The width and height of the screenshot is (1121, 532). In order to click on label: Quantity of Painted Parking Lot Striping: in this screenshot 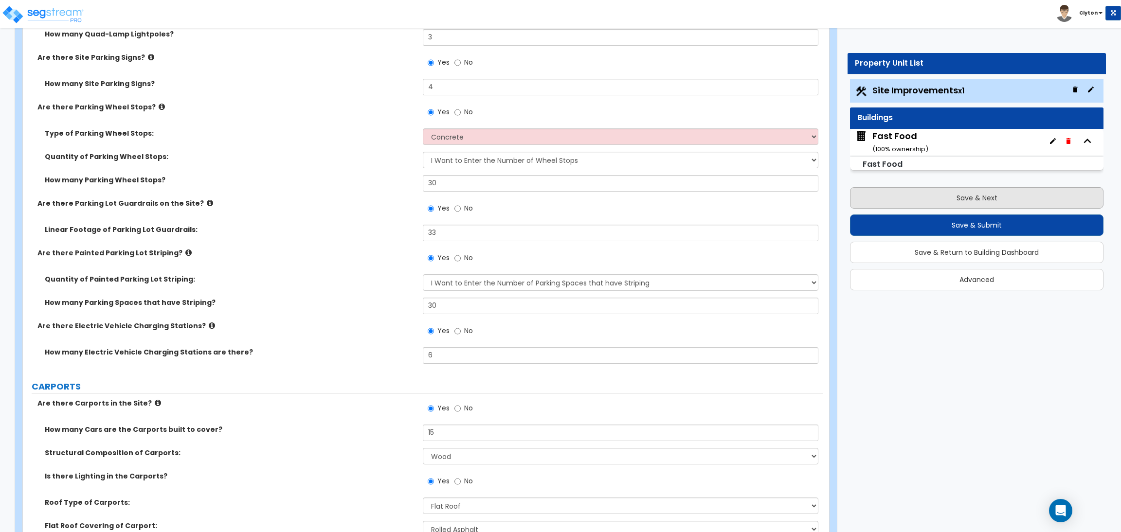, I will do `click(230, 279)`.